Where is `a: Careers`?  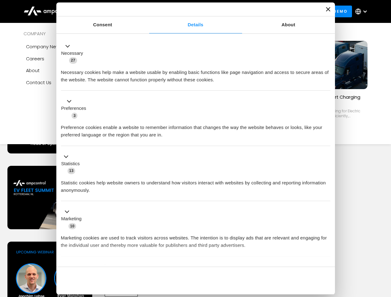
a: Careers is located at coordinates (62, 59).